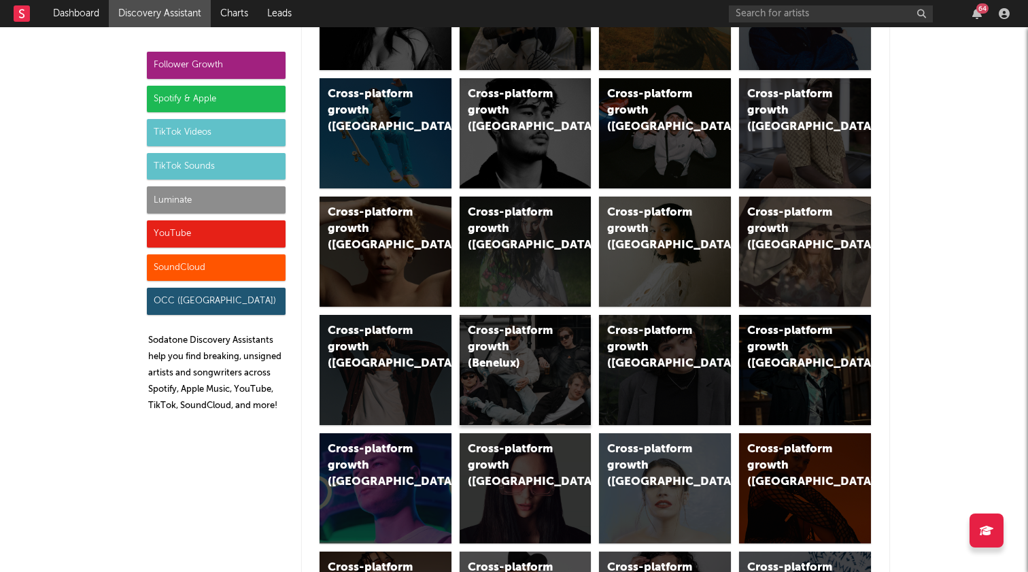  What do you see at coordinates (525, 370) in the screenshot?
I see `a: Cross-platform growth (Benelux)` at bounding box center [525, 370].